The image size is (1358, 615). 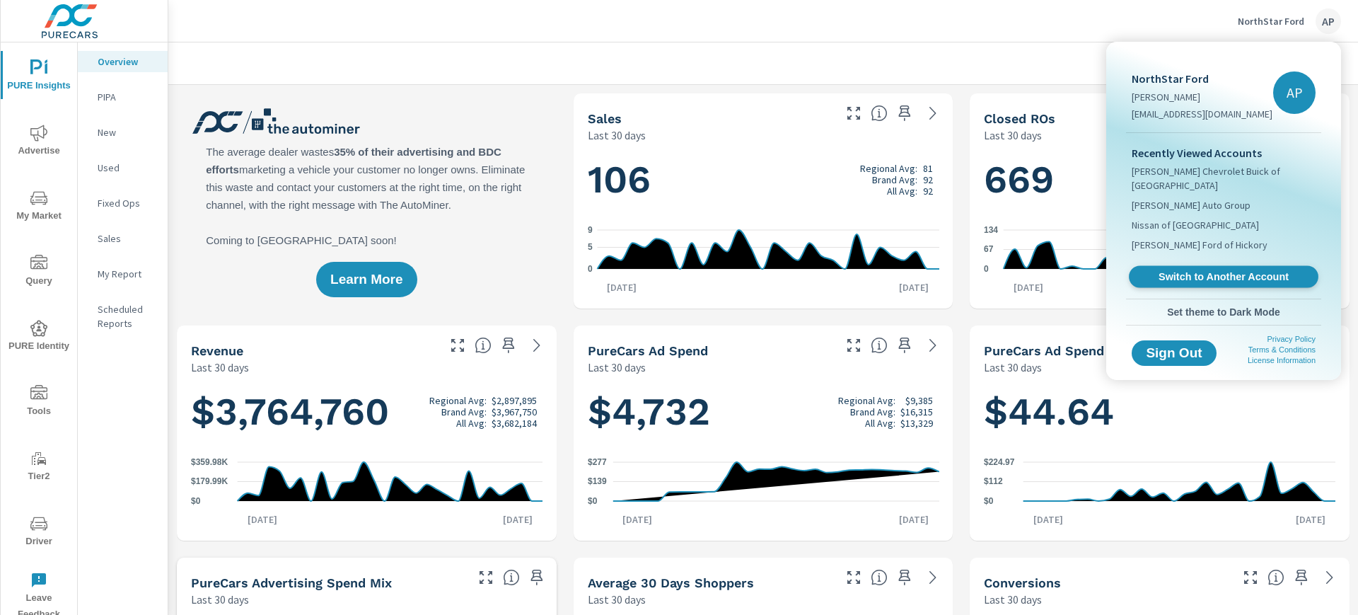 I want to click on a: Terms & Conditions, so click(x=1282, y=349).